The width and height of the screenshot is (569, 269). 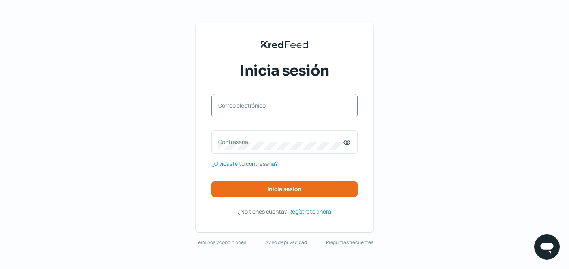 I want to click on label: Correo electrónico, so click(x=281, y=105).